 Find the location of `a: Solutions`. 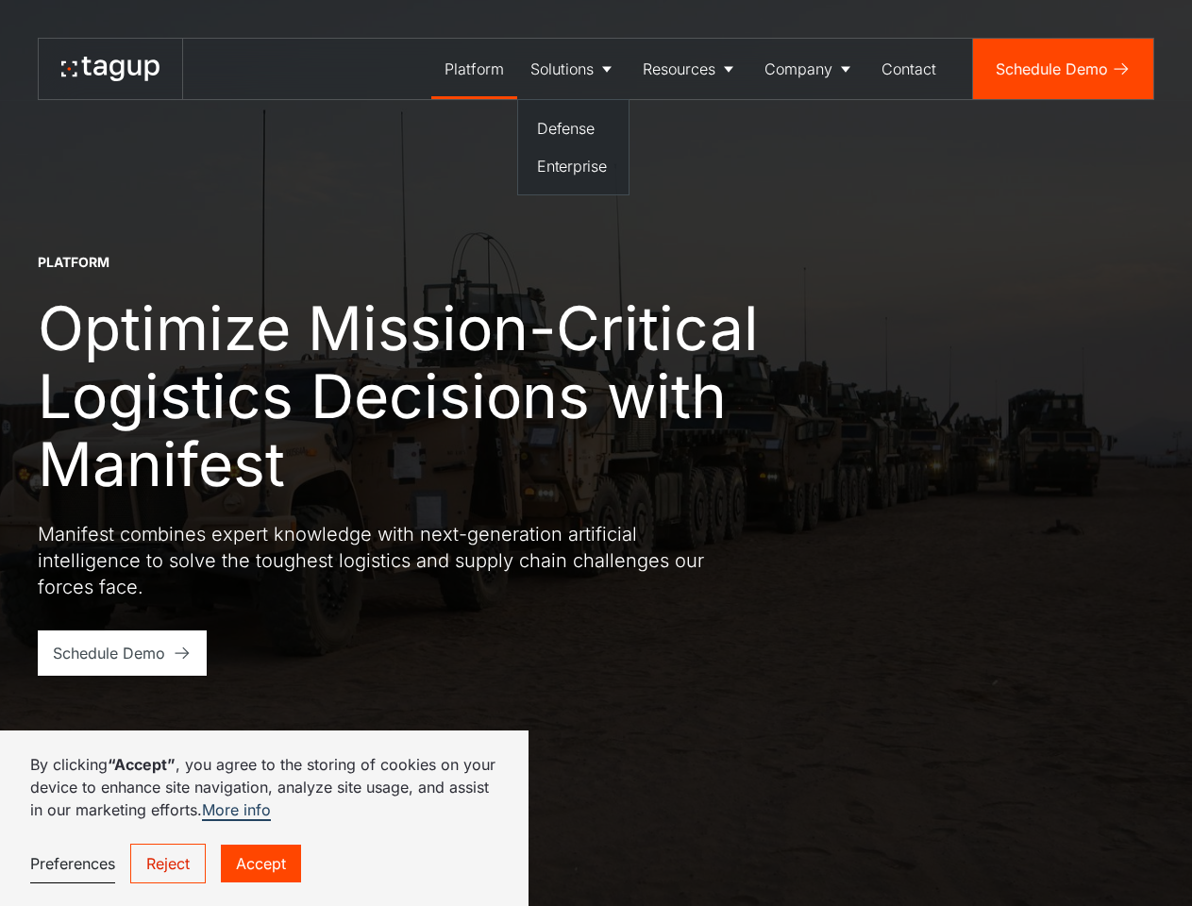

a: Solutions is located at coordinates (573, 69).